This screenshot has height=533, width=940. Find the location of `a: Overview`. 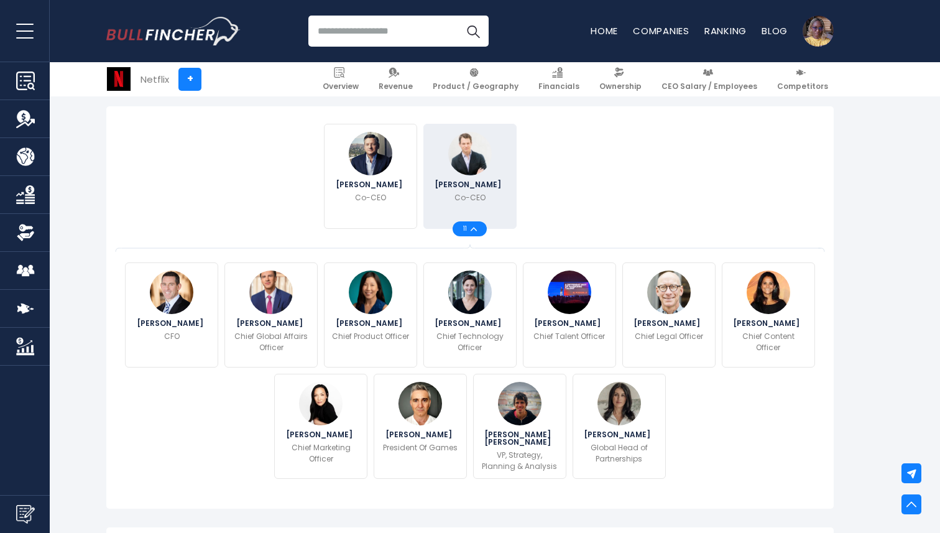

a: Overview is located at coordinates (341, 79).